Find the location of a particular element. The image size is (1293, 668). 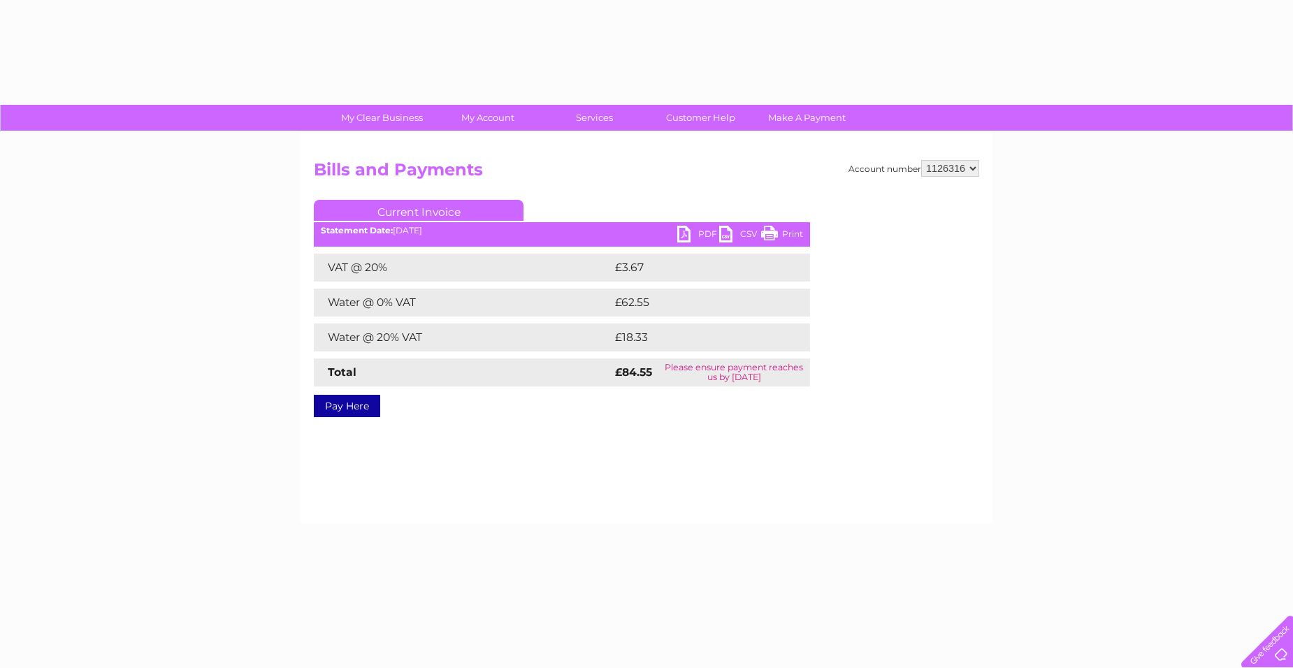

a: Make A Payment is located at coordinates (807, 117).